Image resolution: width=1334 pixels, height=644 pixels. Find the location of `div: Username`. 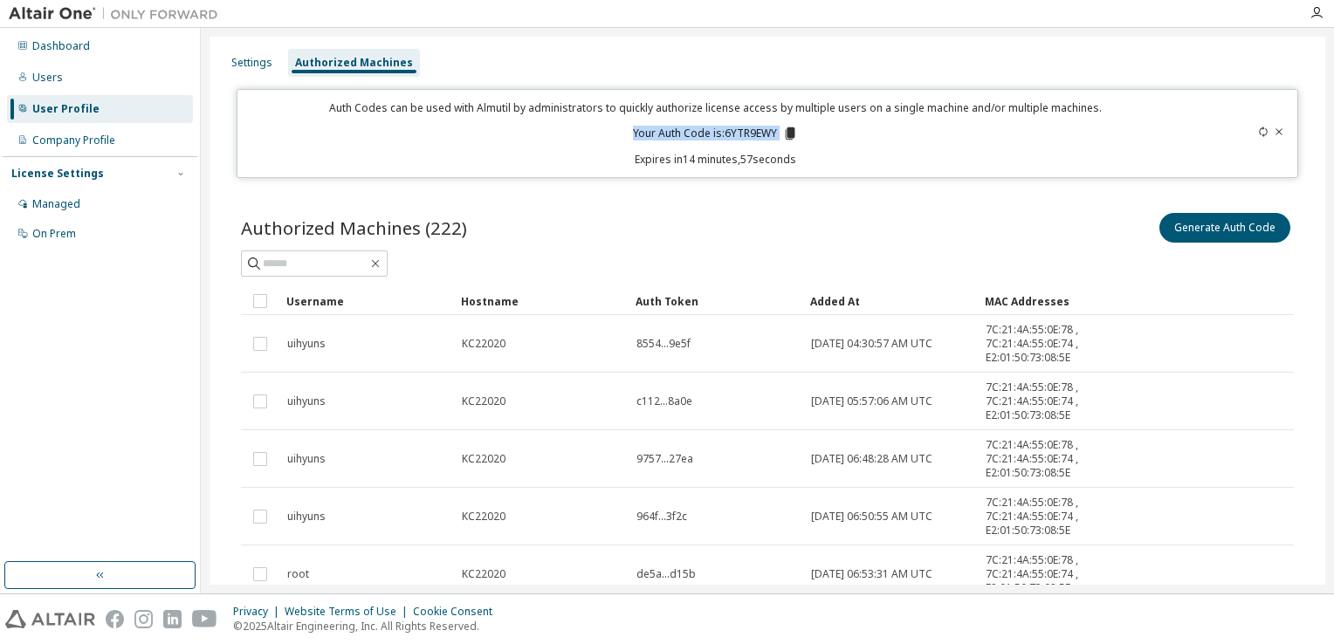

div: Username is located at coordinates (367, 301).